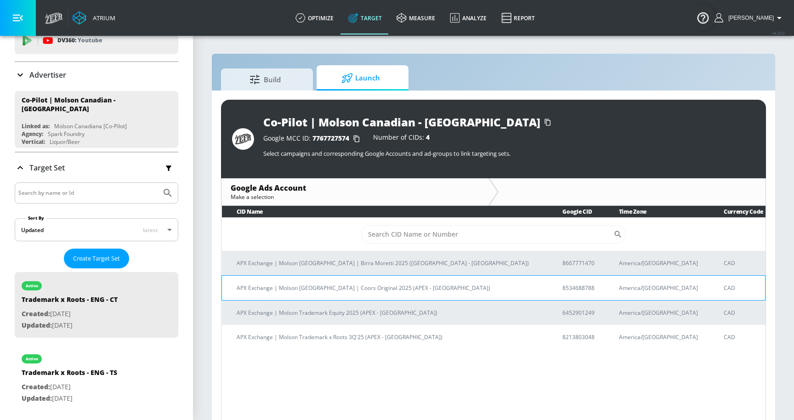 Image resolution: width=794 pixels, height=420 pixels. What do you see at coordinates (36, 218) in the screenshot?
I see `label: Sort By` at bounding box center [36, 218].